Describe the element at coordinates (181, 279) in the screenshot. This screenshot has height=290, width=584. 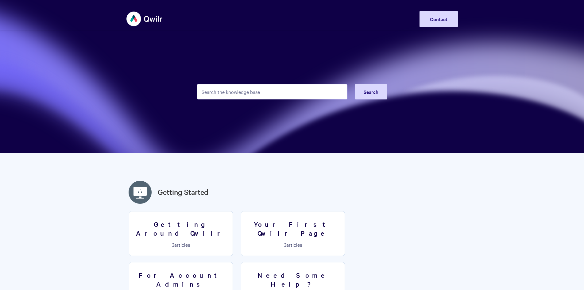
I see `h3: For Account Admins` at that location.